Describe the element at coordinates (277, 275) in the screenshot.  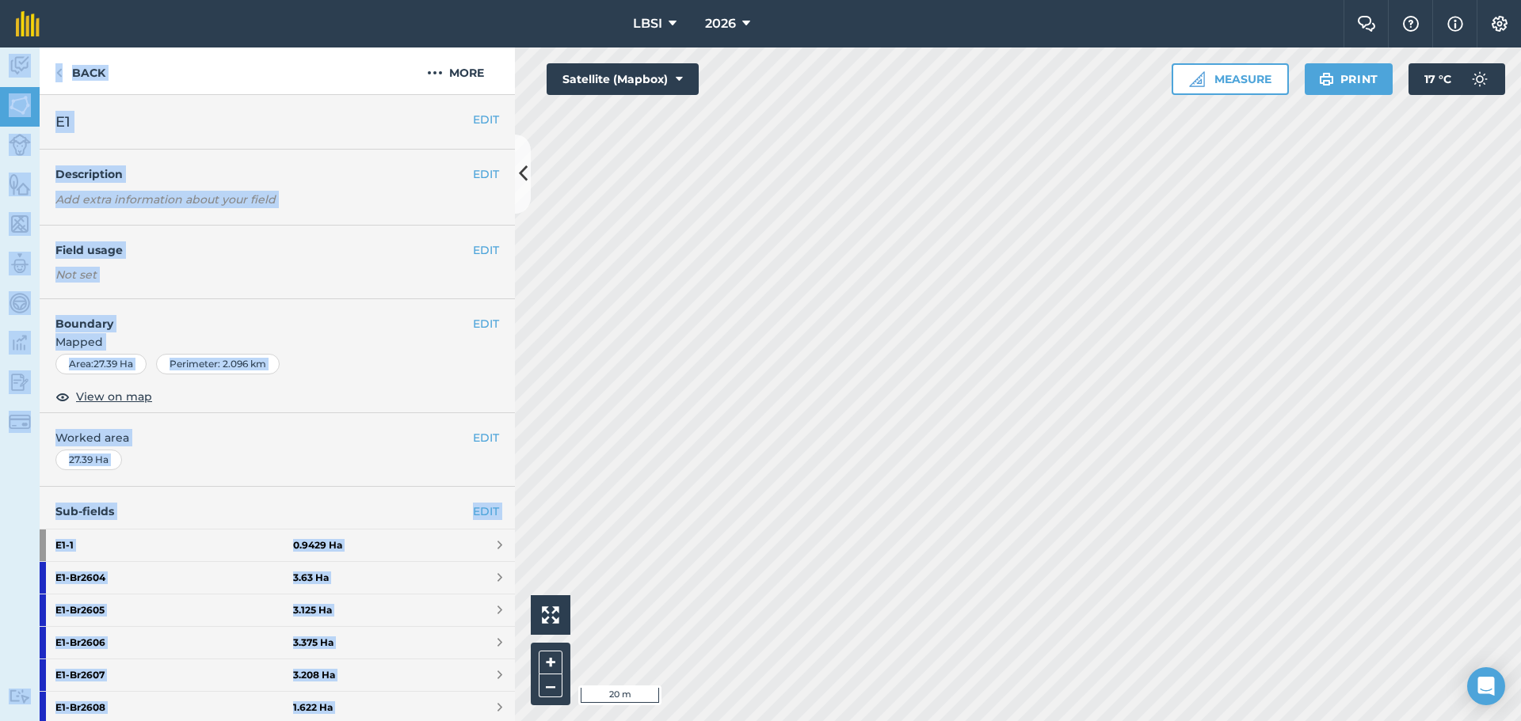
I see `div: Not set` at that location.